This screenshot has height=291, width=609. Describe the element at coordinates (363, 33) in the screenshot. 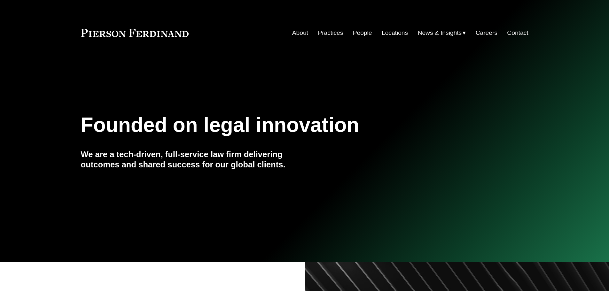

I see `a: People` at that location.